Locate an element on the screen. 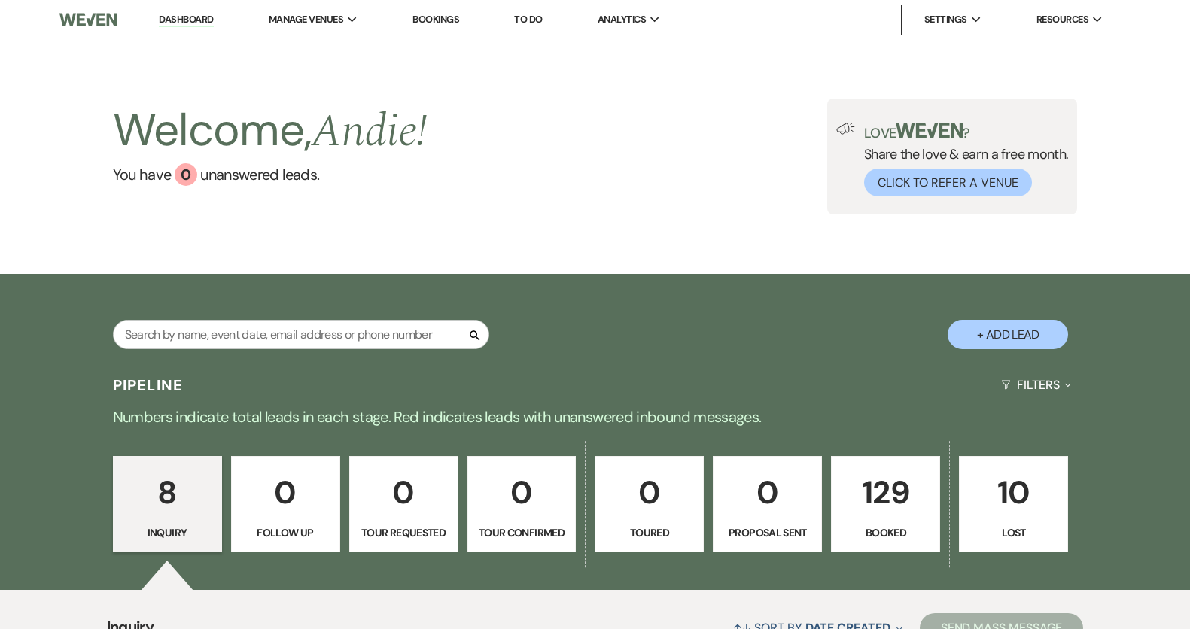 This screenshot has width=1190, height=629. p: Booked is located at coordinates (885, 533).